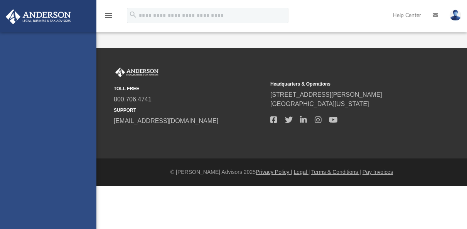  Describe the element at coordinates (455, 15) in the screenshot. I see `img: User Pic` at that location.